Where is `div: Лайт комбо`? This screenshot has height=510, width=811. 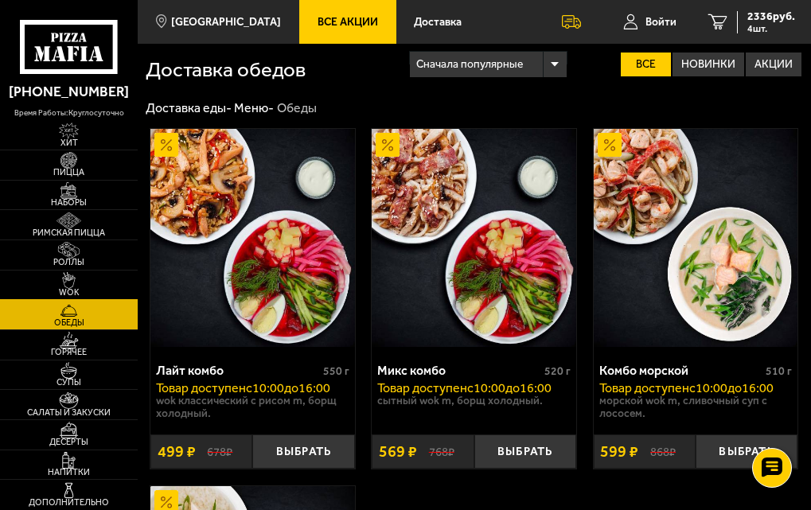 div: Лайт комбо is located at coordinates (237, 370).